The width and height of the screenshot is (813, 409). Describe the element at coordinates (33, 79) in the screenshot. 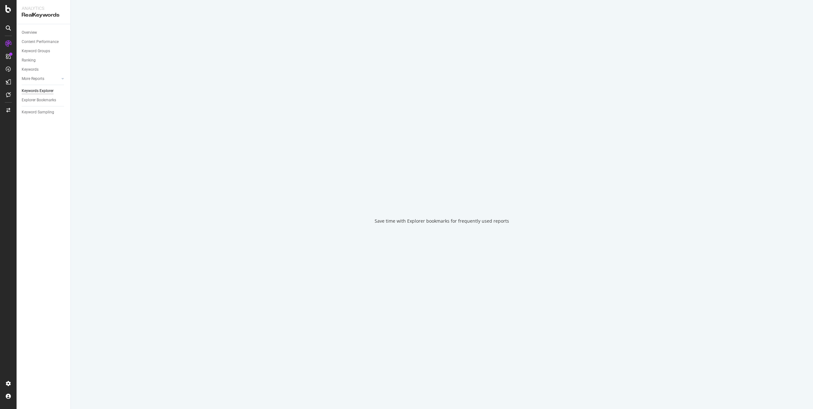

I see `div: More Reports` at that location.